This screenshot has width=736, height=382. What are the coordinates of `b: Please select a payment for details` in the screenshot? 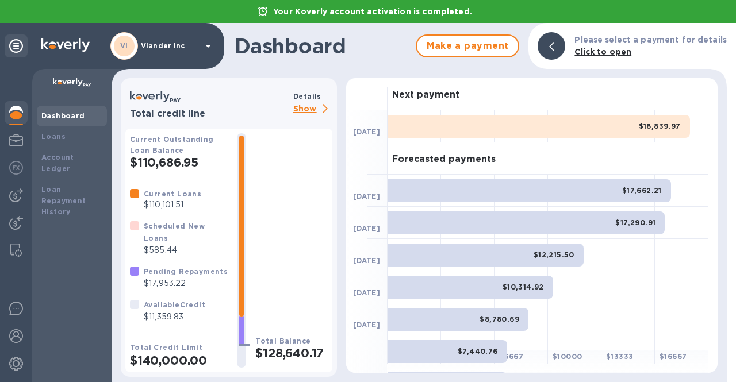 It's located at (650, 40).